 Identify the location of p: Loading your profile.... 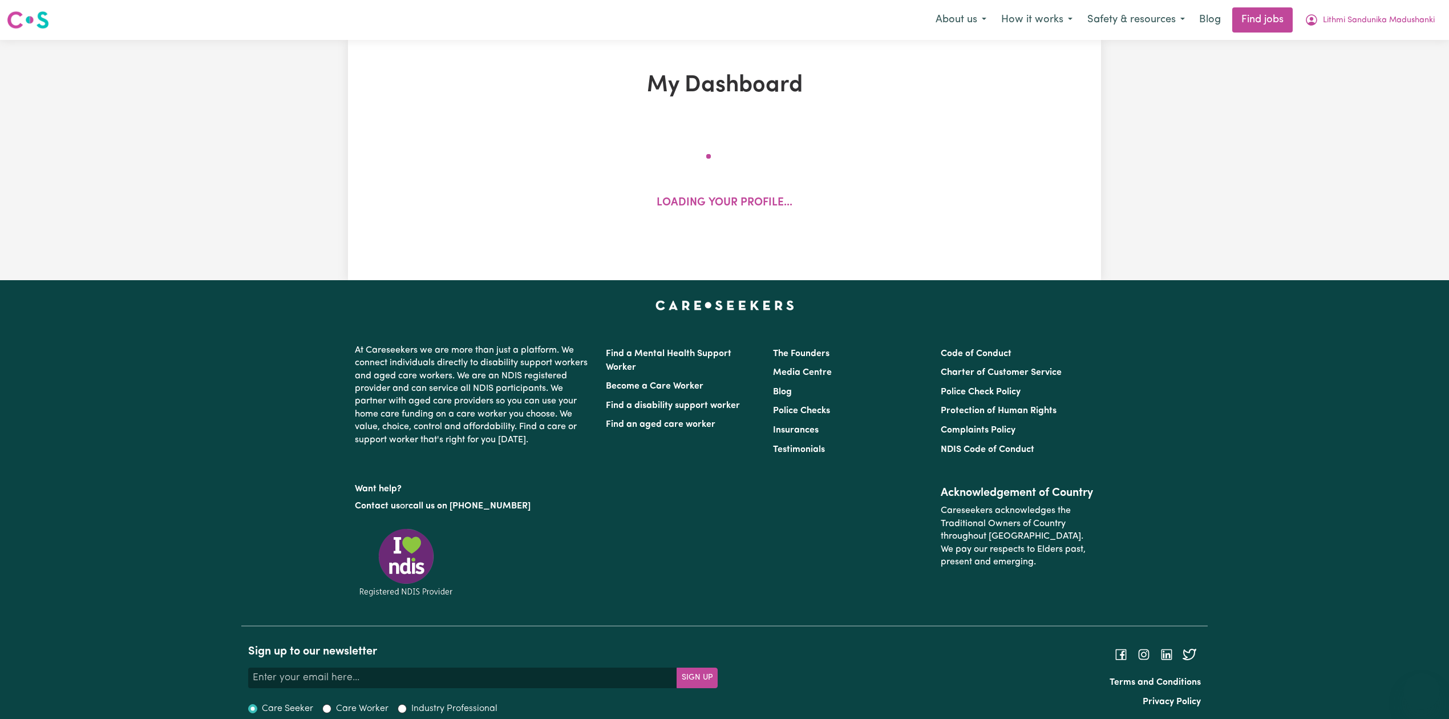
(724, 203).